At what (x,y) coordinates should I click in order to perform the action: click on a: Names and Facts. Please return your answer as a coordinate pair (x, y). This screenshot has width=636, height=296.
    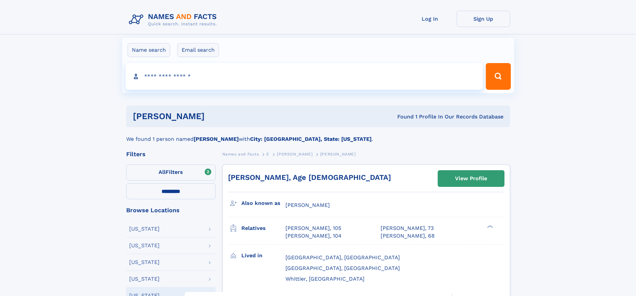
    Looking at the image, I should click on (241, 154).